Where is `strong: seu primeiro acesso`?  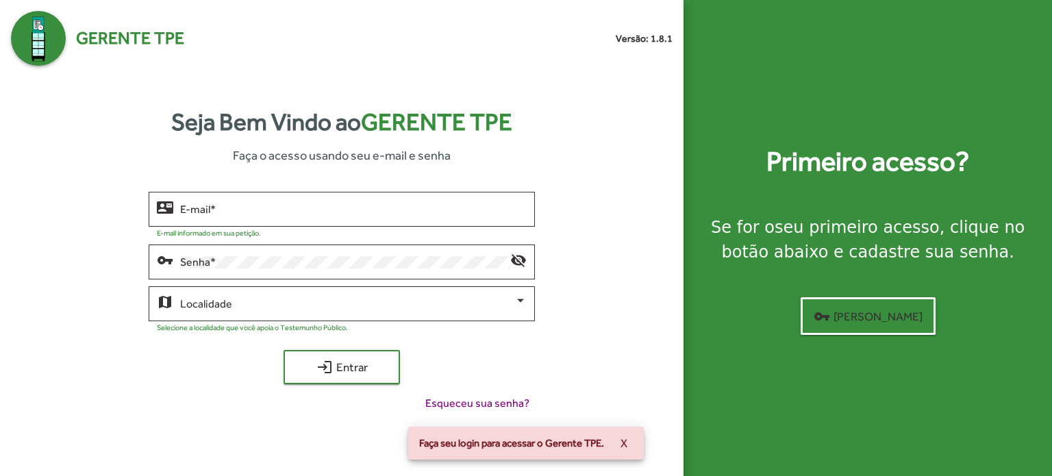 strong: seu primeiro acesso is located at coordinates (857, 227).